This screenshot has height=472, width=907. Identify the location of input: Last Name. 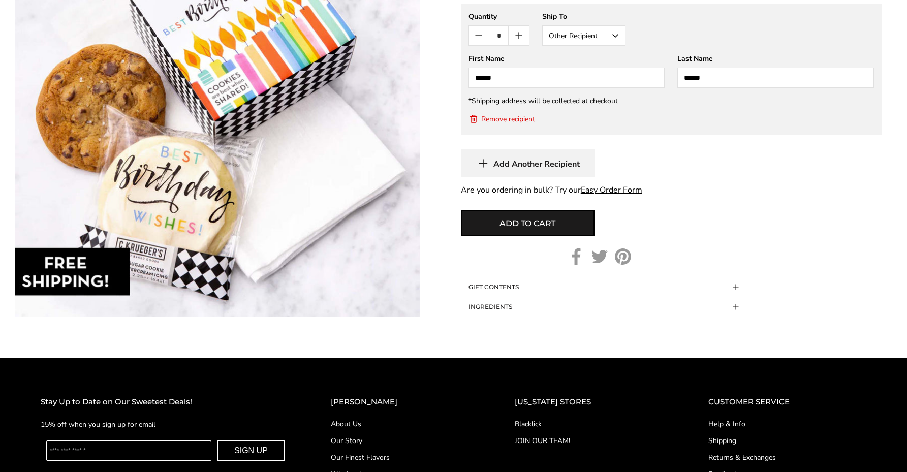
(776, 78).